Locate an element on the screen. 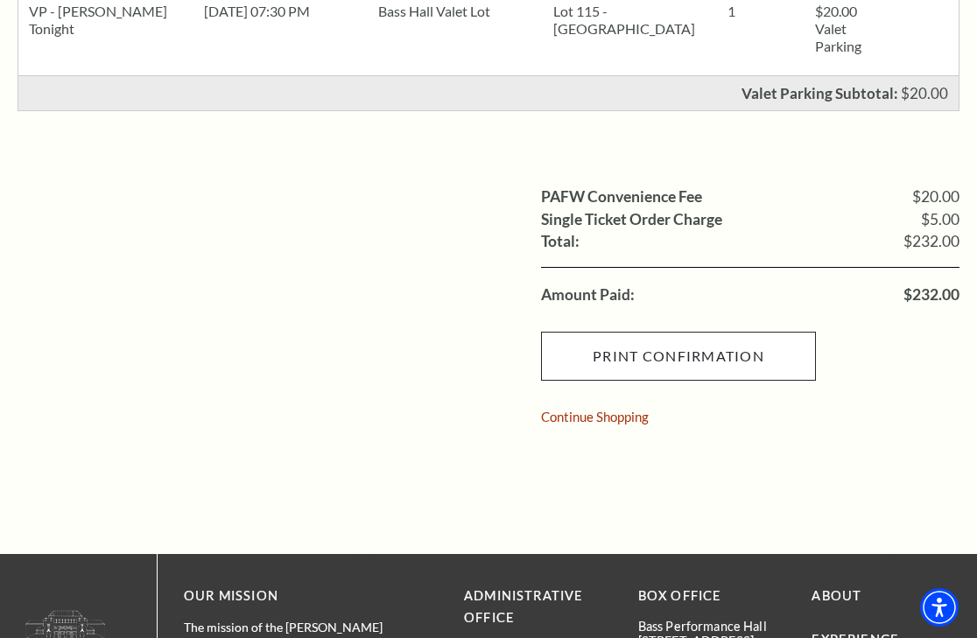 This screenshot has height=638, width=977. label: Total: is located at coordinates (560, 242).